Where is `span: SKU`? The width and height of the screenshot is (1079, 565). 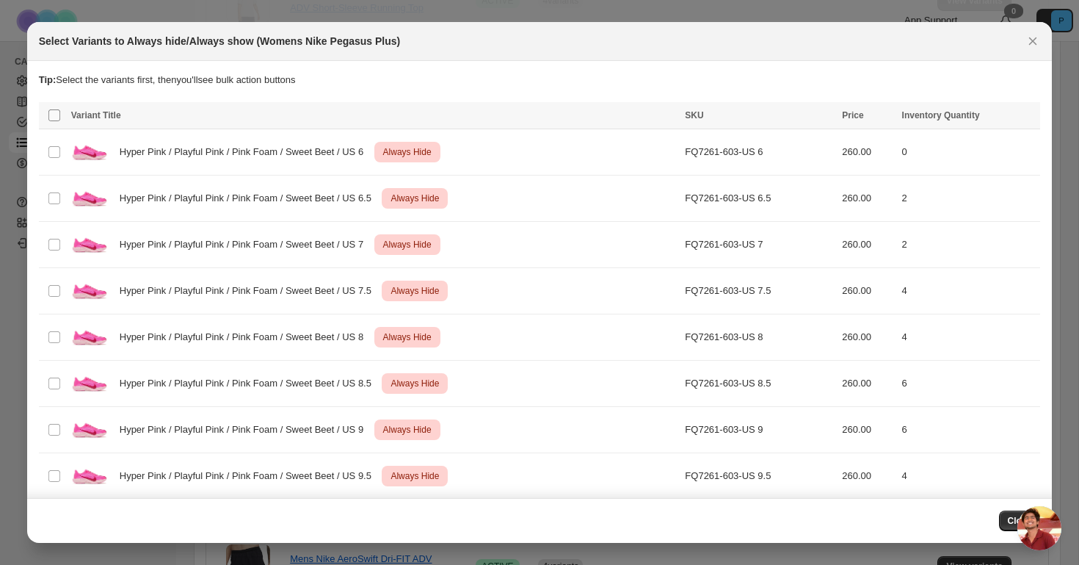 span: SKU is located at coordinates (694, 115).